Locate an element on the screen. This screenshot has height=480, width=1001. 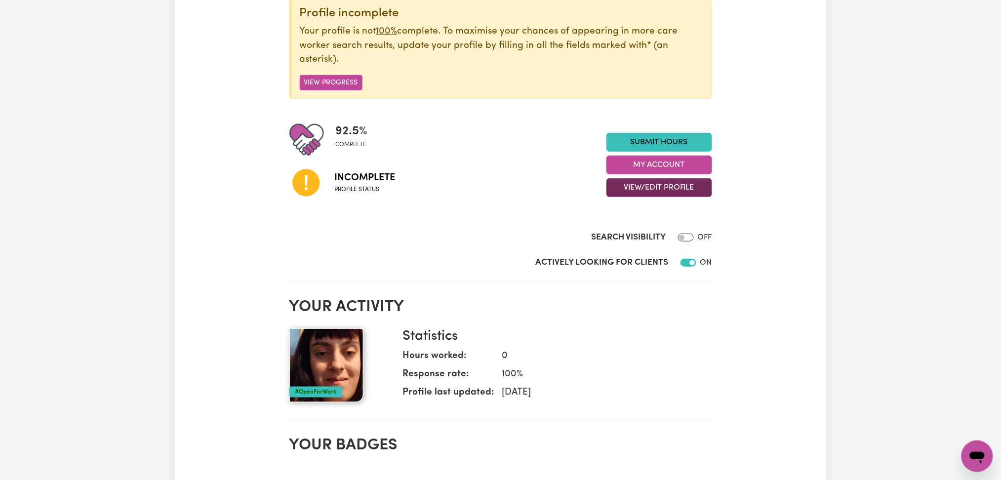
button: View/Edit Profile is located at coordinates (659, 188).